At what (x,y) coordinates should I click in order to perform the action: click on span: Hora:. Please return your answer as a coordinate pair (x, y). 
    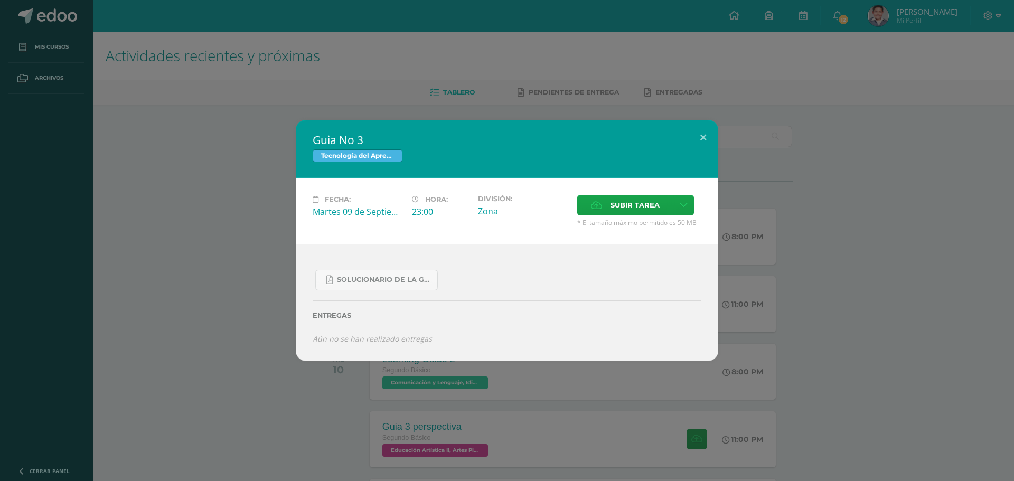
    Looking at the image, I should click on (436, 199).